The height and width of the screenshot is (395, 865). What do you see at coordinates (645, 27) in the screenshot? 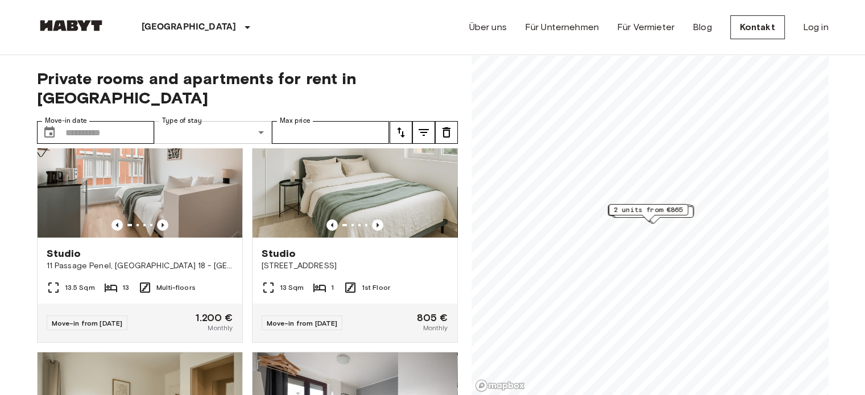
I see `a: Für Vermieter` at bounding box center [645, 27].